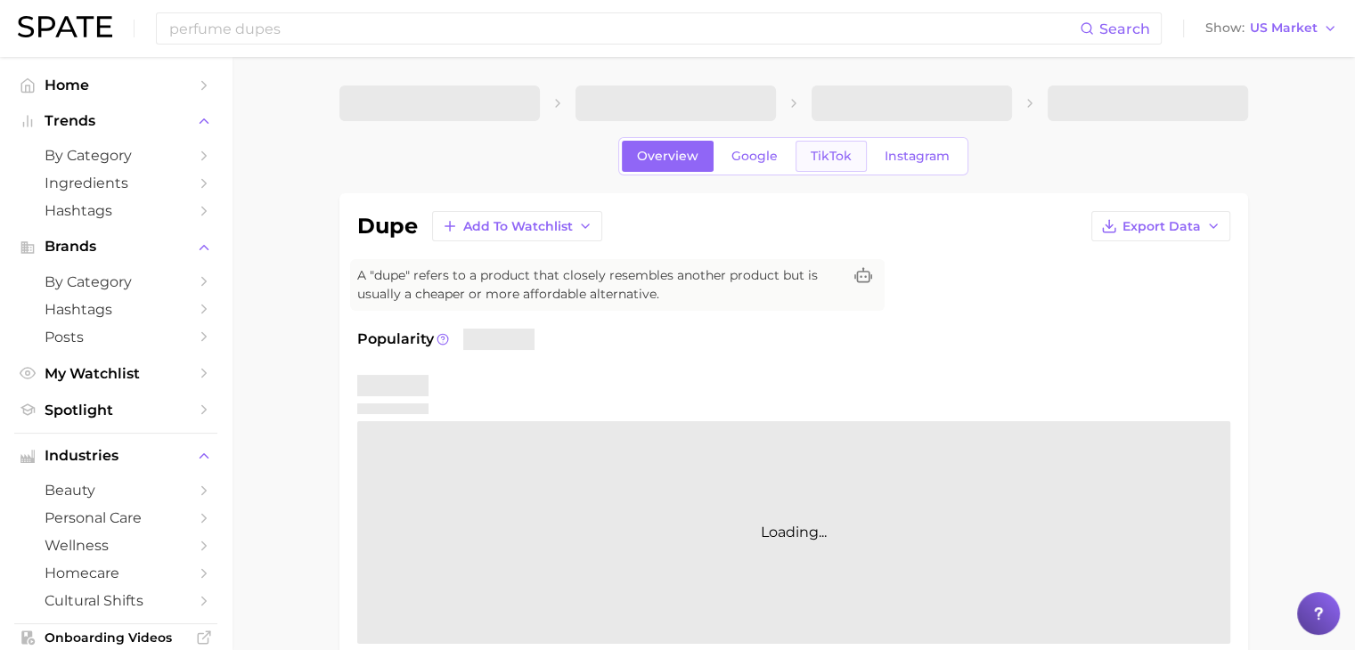 This screenshot has width=1355, height=650. Describe the element at coordinates (116, 183) in the screenshot. I see `a: Ingredients` at that location.